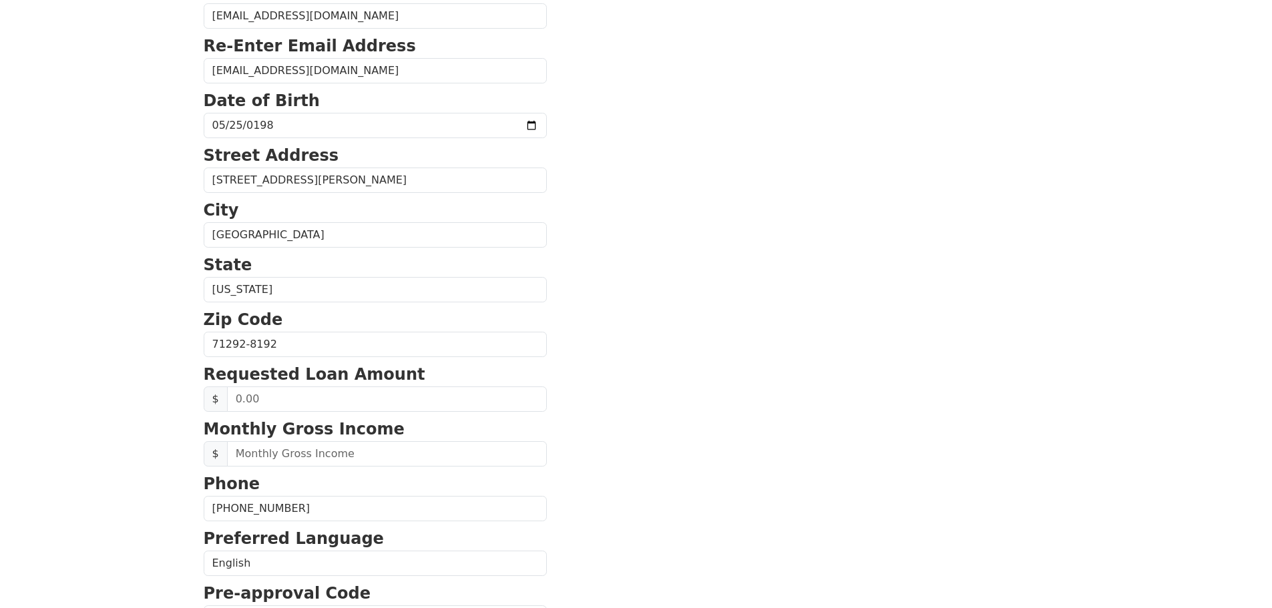 This screenshot has height=608, width=1272. Describe the element at coordinates (310, 46) in the screenshot. I see `strong: Re-Enter Email Address` at that location.